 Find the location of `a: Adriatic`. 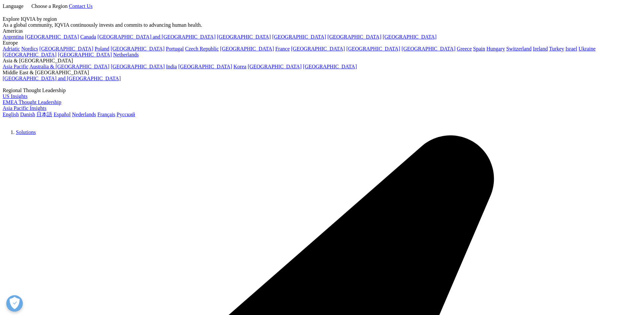

a: Adriatic is located at coordinates (11, 49).